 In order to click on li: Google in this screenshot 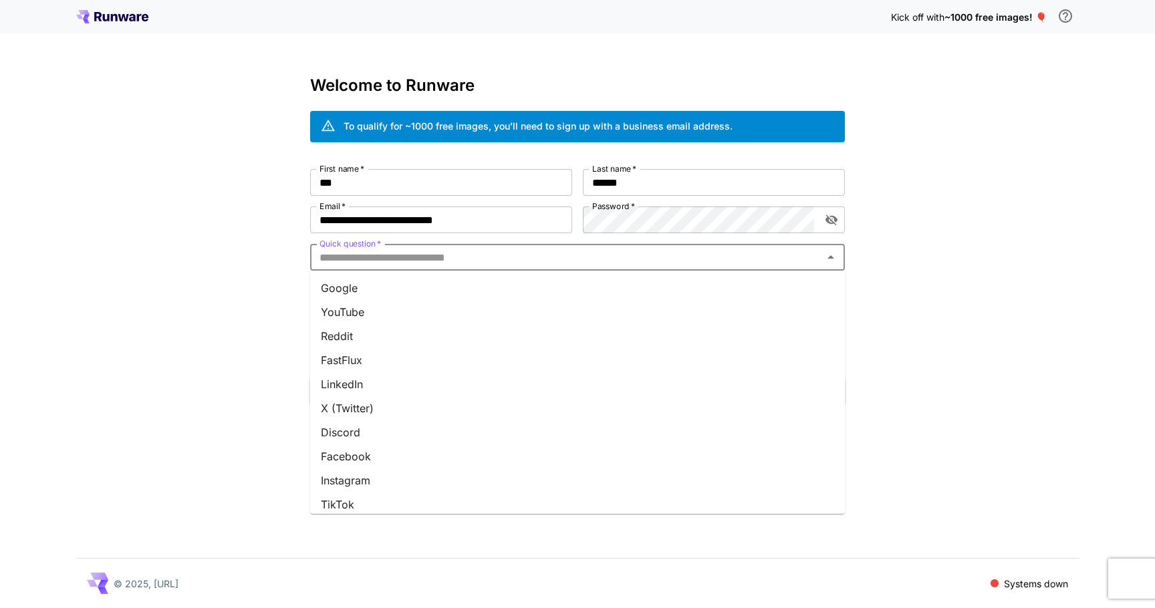, I will do `click(578, 288)`.